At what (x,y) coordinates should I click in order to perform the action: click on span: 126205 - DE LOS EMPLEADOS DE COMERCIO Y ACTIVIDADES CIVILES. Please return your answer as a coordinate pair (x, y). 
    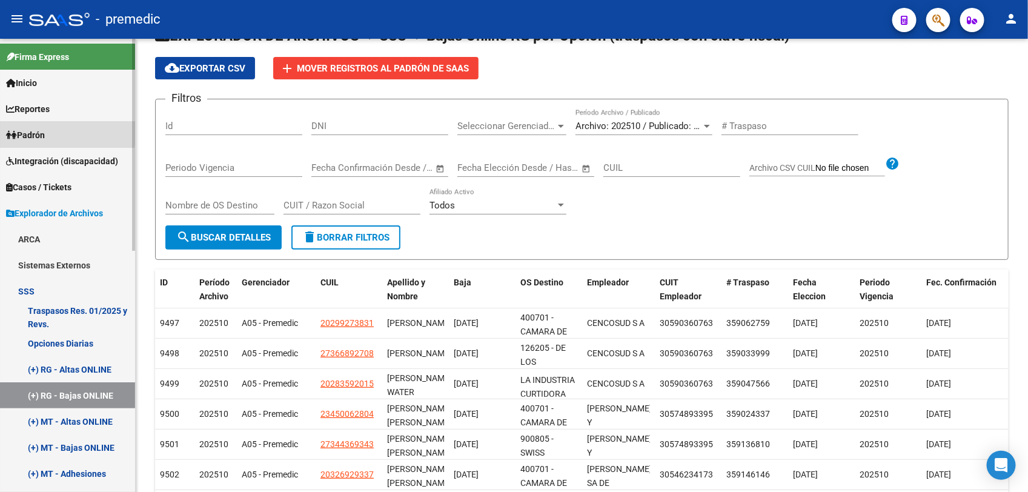
    Looking at the image, I should click on (548, 389).